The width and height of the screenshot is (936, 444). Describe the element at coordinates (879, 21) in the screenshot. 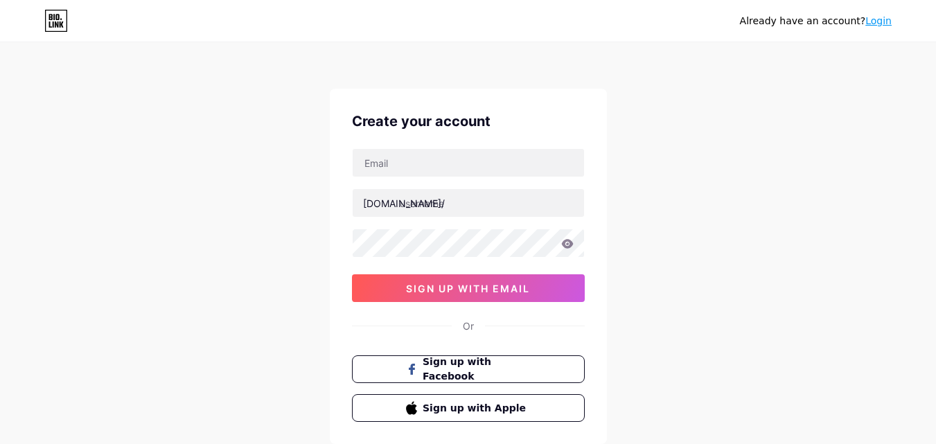

I see `a: Login` at that location.